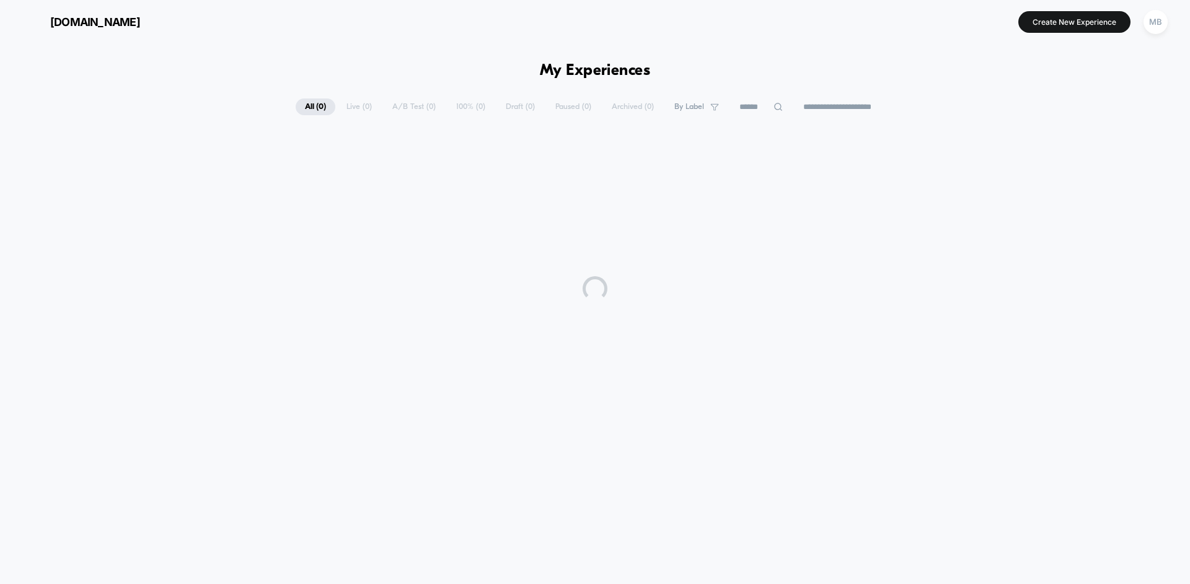 Image resolution: width=1190 pixels, height=584 pixels. Describe the element at coordinates (689, 107) in the screenshot. I see `span: By Label` at that location.